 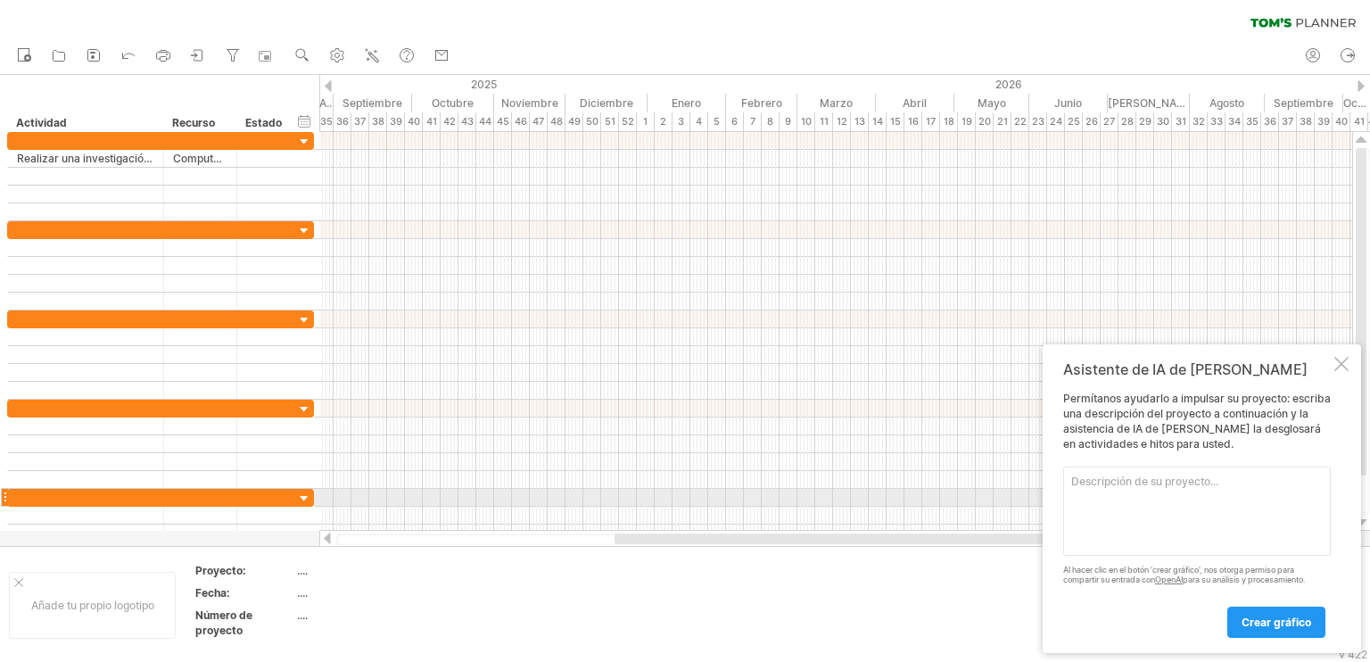 What do you see at coordinates (1069, 103) in the screenshot?
I see `div: June 2026` at bounding box center [1069, 103].